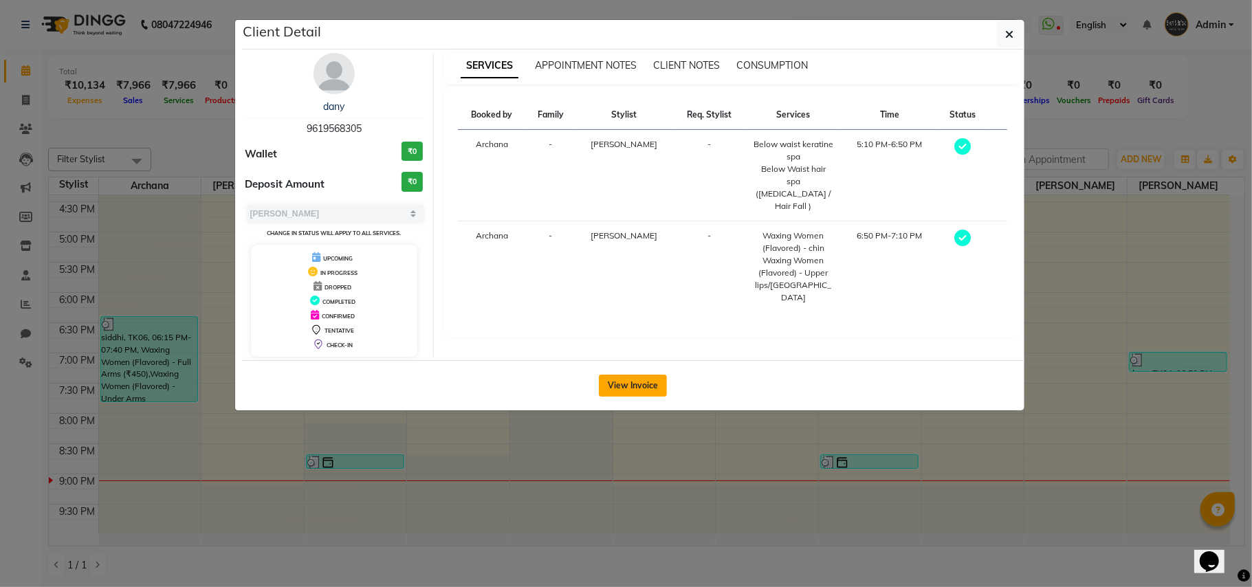  I want to click on span: TENTATIVE, so click(339, 331).